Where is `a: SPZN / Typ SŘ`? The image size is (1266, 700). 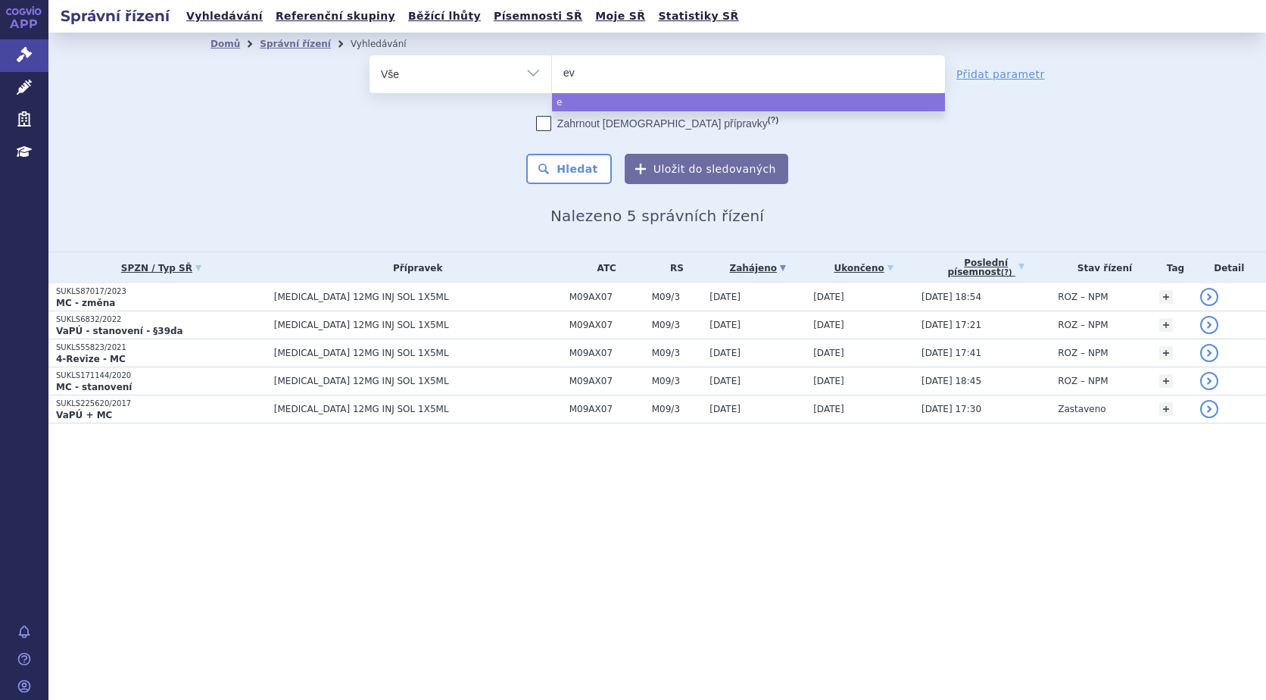 a: SPZN / Typ SŘ is located at coordinates (161, 268).